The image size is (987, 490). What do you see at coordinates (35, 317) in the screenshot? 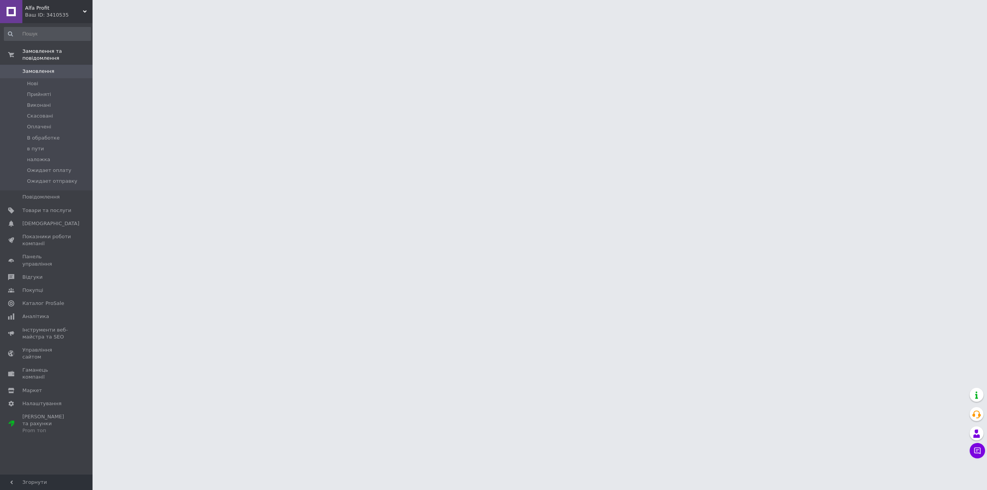
I see `span: Аналітика` at bounding box center [35, 317].